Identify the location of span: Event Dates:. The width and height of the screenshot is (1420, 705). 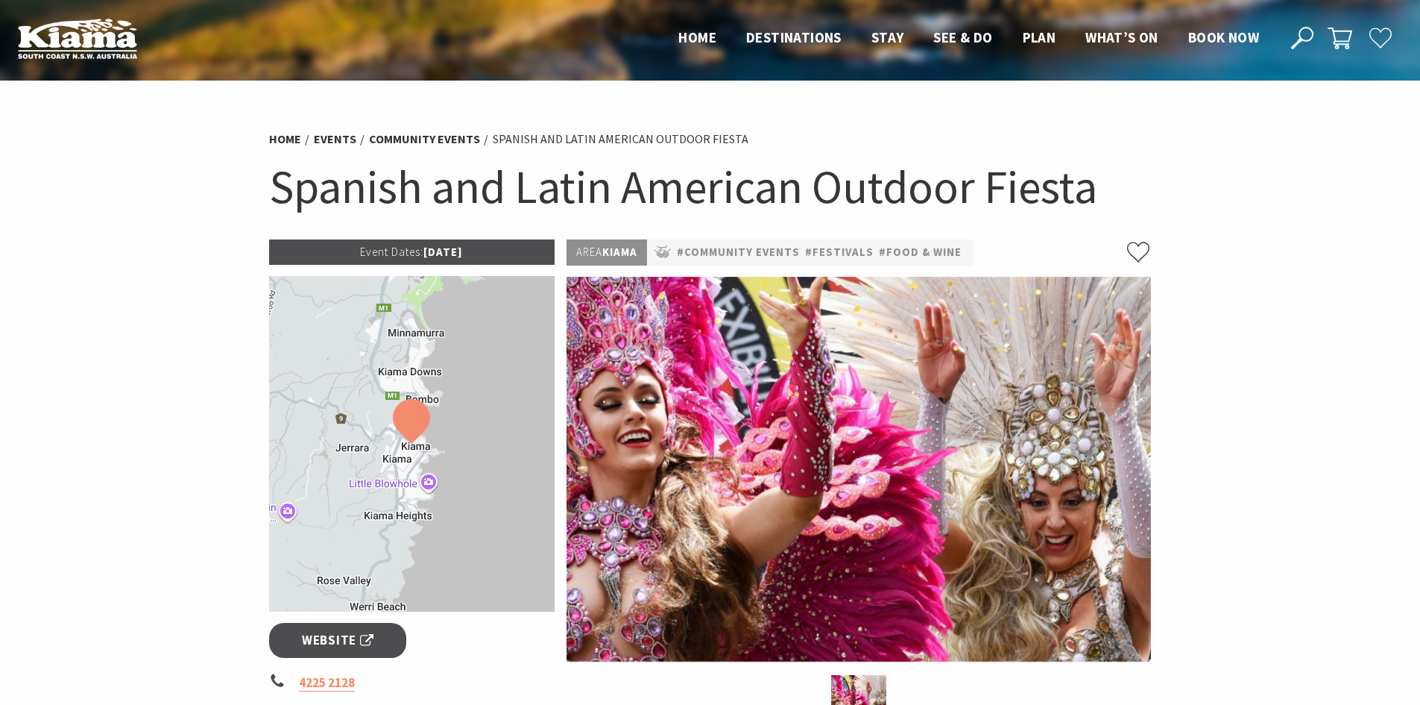
(391, 251).